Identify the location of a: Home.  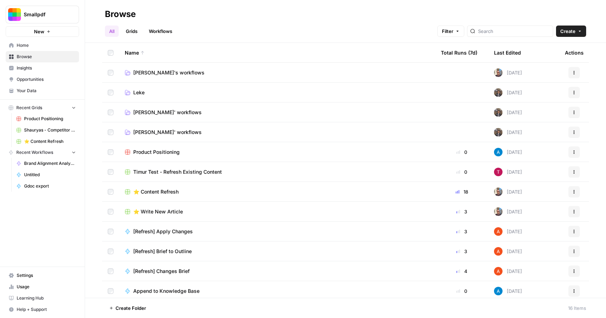
(42, 45).